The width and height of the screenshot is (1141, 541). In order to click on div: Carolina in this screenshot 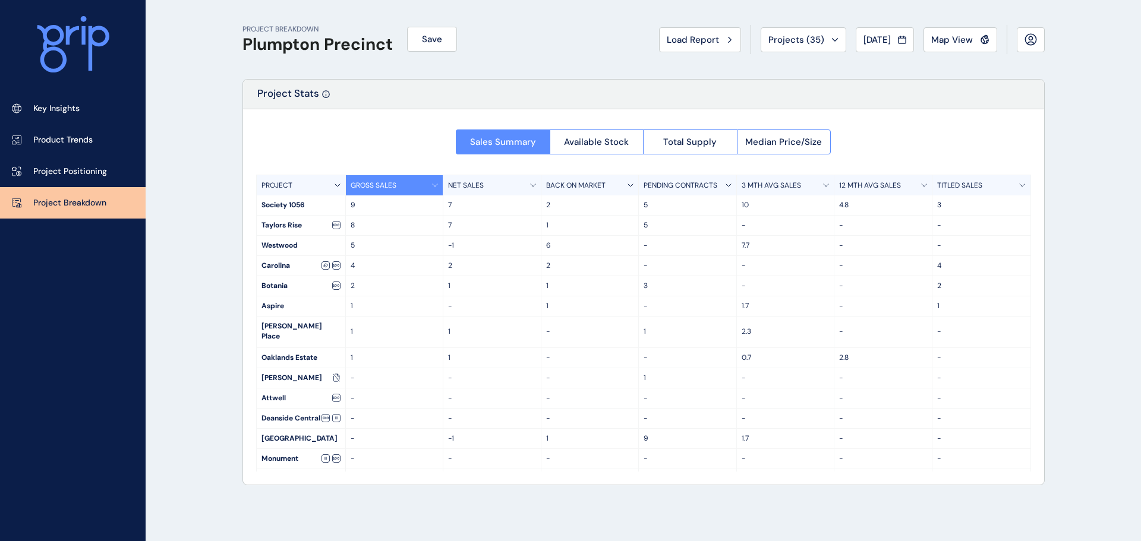, I will do `click(301, 266)`.